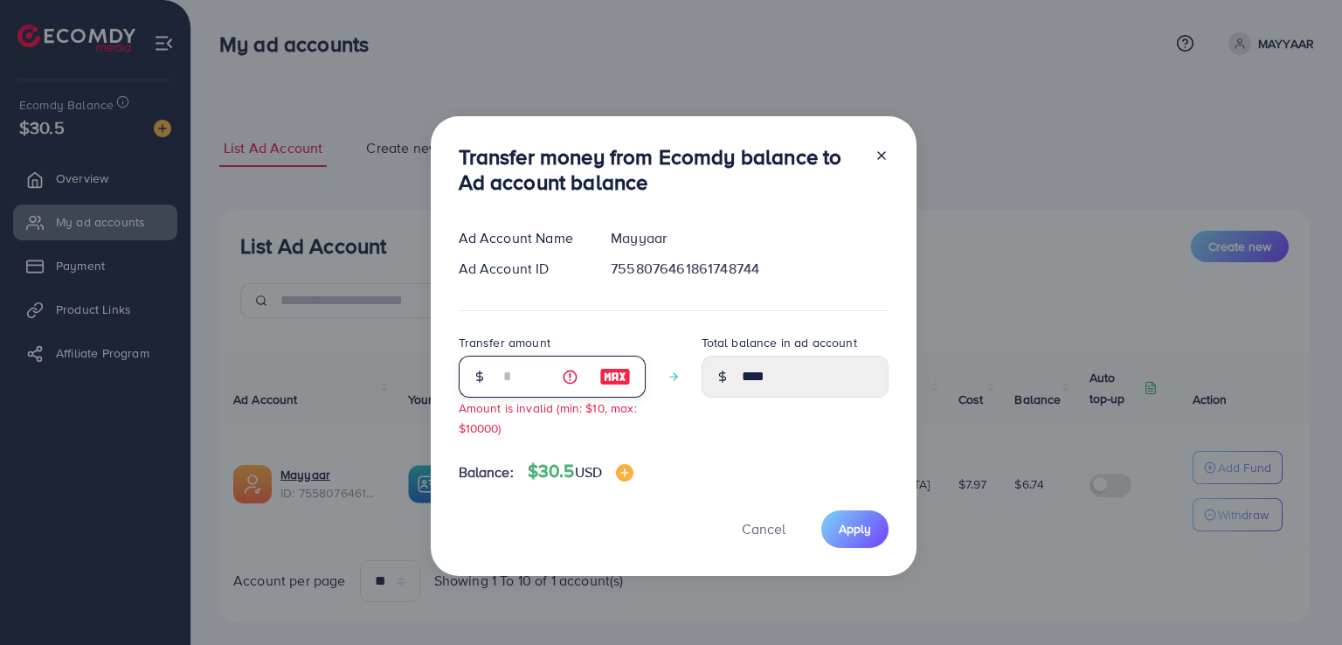 Image resolution: width=1342 pixels, height=645 pixels. What do you see at coordinates (548, 418) in the screenshot?
I see `small: Amount is invalid (min: $10, max: $10000)` at bounding box center [548, 418].